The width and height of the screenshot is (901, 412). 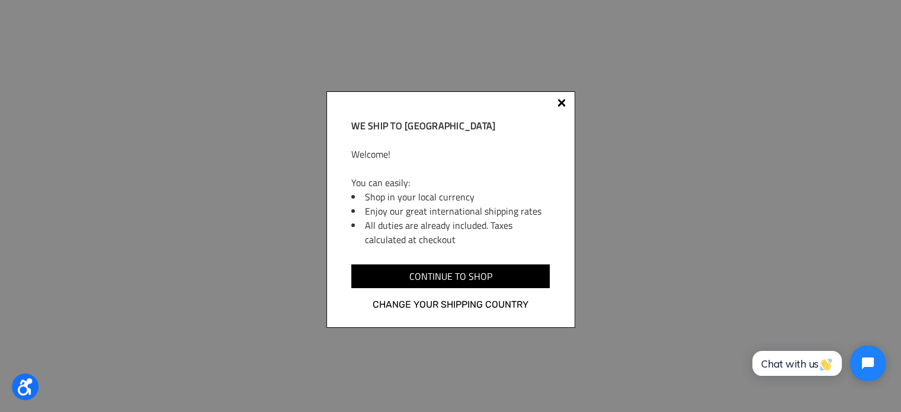 What do you see at coordinates (228, 54) in the screenshot?
I see `span: Phone Number` at bounding box center [228, 54].